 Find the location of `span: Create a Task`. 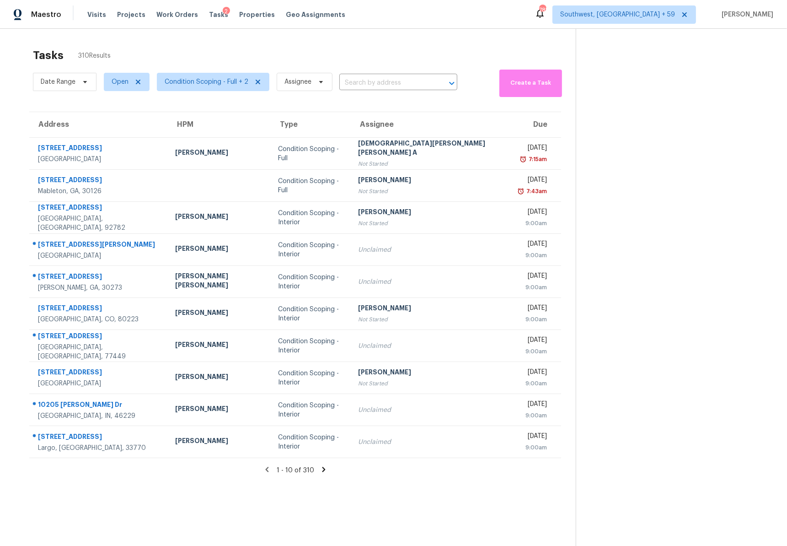

span: Create a Task is located at coordinates (531, 83).